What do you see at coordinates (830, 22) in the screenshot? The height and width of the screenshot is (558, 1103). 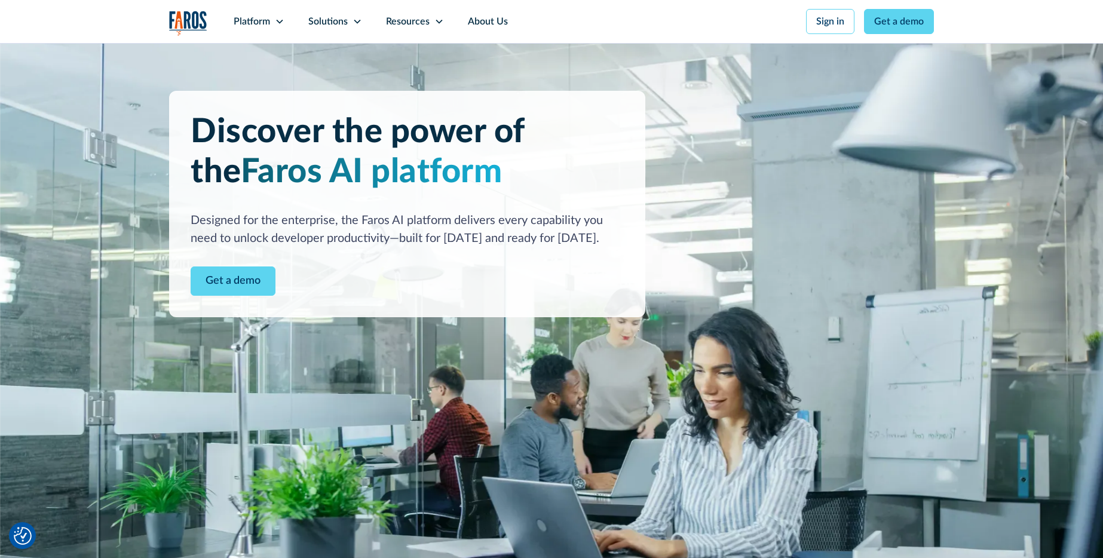 I see `a: Sign in` at bounding box center [830, 22].